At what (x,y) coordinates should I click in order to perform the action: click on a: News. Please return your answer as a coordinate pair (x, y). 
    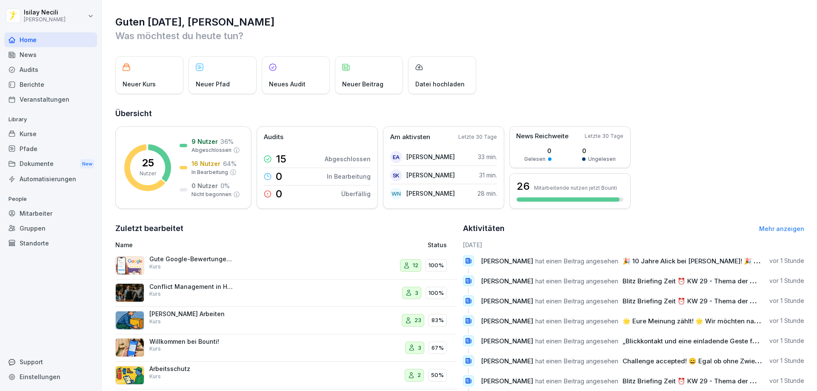
    Looking at the image, I should click on (51, 54).